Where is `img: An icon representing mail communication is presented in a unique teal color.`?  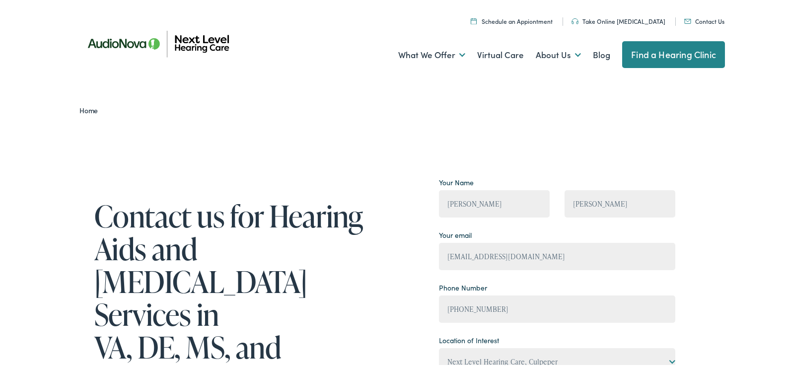
img: An icon representing mail communication is presented in a unique teal color. is located at coordinates (688, 20).